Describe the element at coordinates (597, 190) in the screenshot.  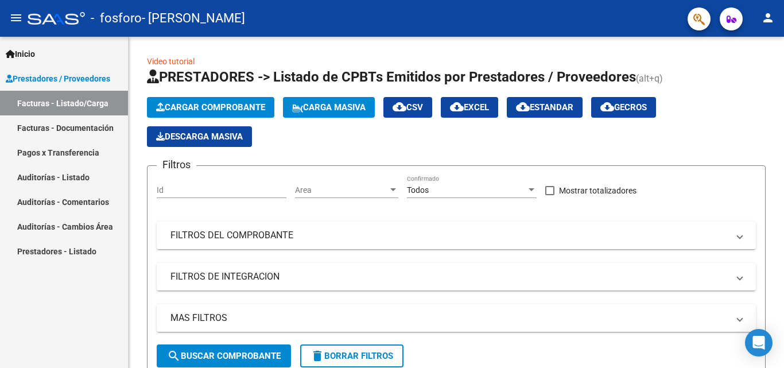
I see `span: Mostrar totalizadores` at that location.